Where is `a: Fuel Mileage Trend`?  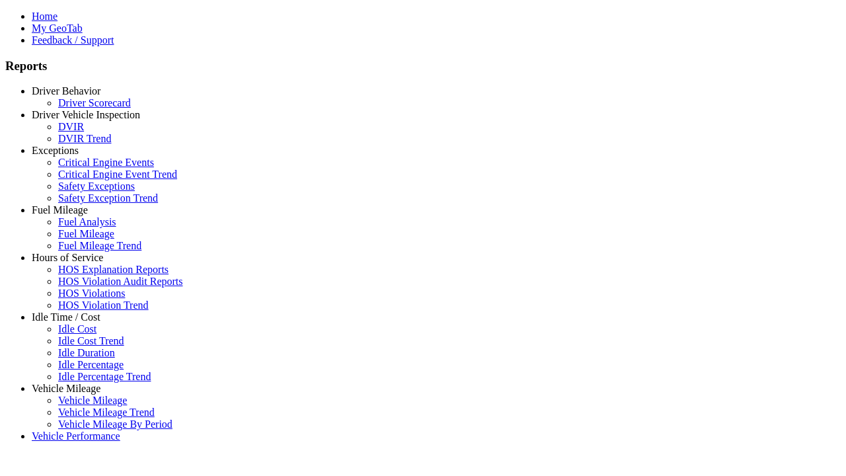 a: Fuel Mileage Trend is located at coordinates (100, 245).